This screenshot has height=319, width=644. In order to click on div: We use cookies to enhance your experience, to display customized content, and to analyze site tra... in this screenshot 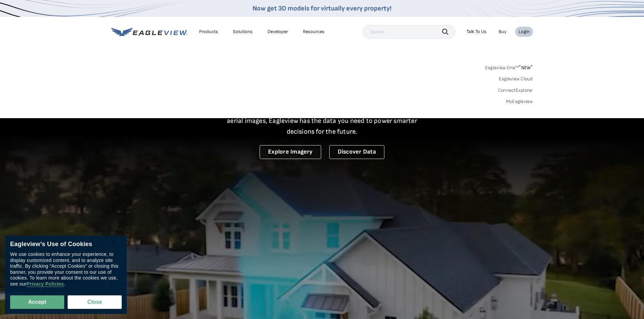, I will do `click(66, 269)`.